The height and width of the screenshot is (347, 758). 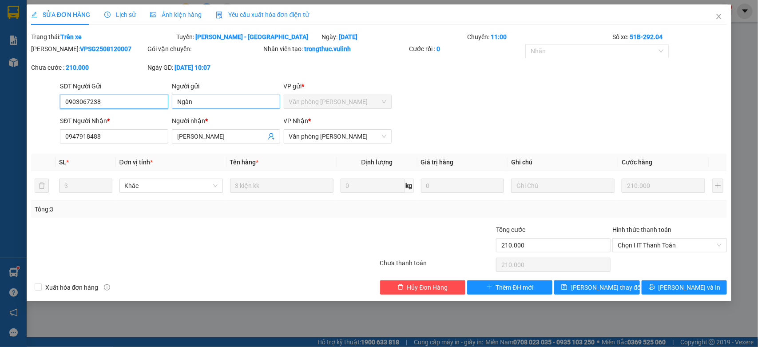 What do you see at coordinates (205, 49) in the screenshot?
I see `div: Gói vận chuyển:` at bounding box center [205, 49].